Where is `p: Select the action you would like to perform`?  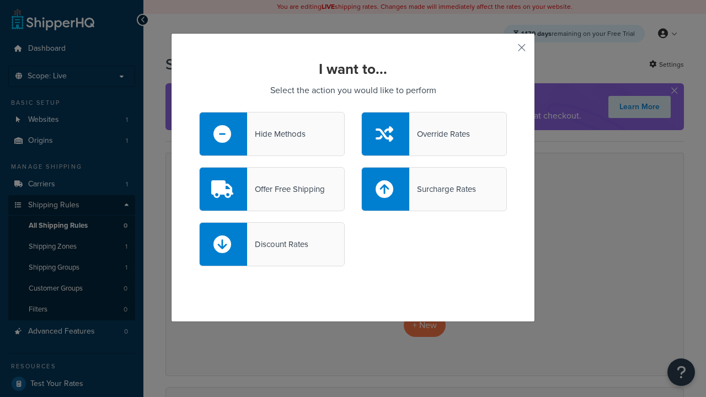 p: Select the action you would like to perform is located at coordinates (353, 90).